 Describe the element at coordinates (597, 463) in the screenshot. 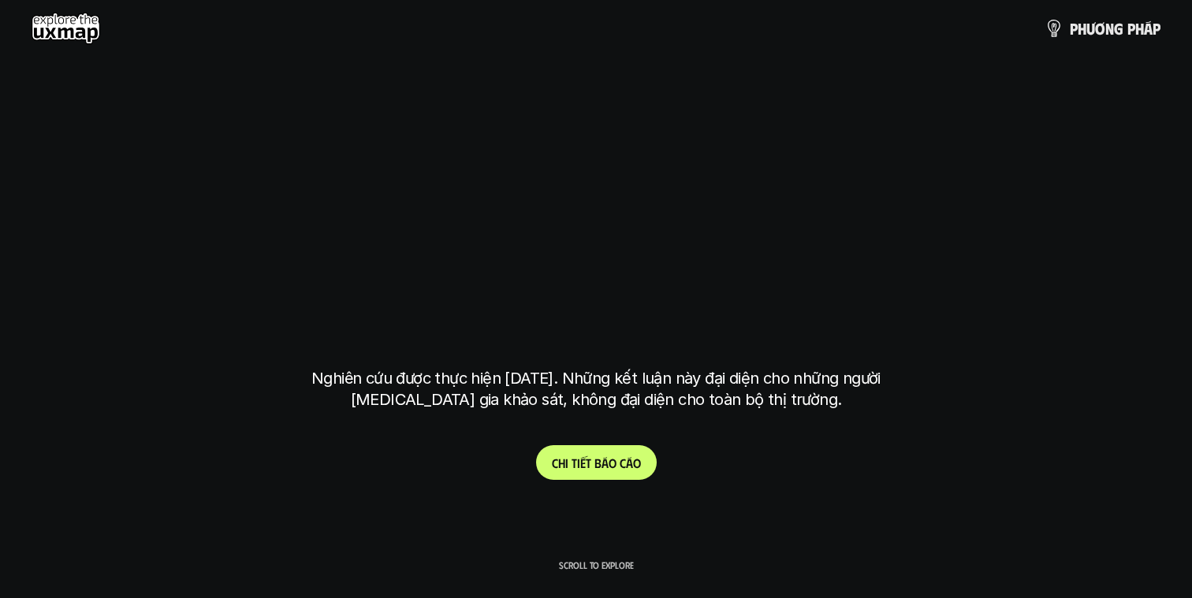

I see `span: b` at that location.